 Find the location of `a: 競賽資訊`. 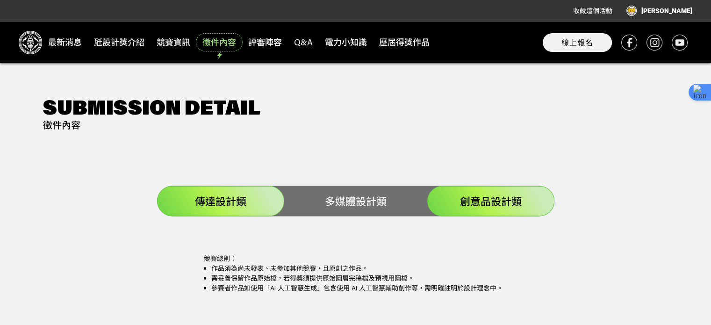

a: 競賽資訊 is located at coordinates (173, 42).